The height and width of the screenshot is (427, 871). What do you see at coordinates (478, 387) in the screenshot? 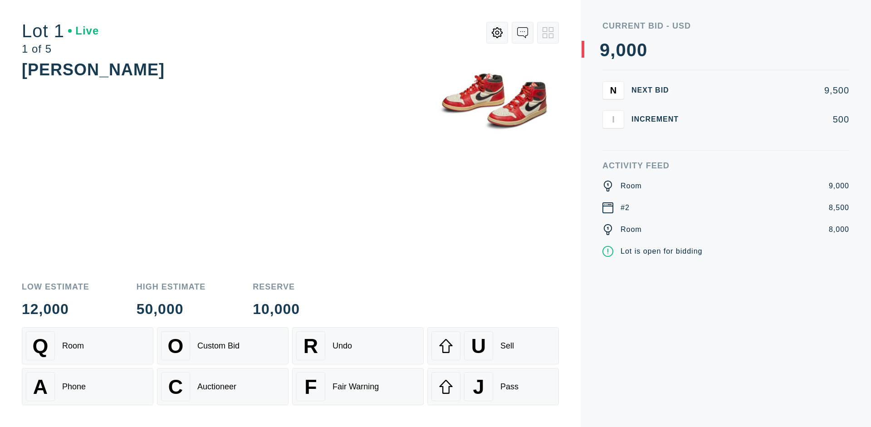
I see `span: J` at bounding box center [478, 387].